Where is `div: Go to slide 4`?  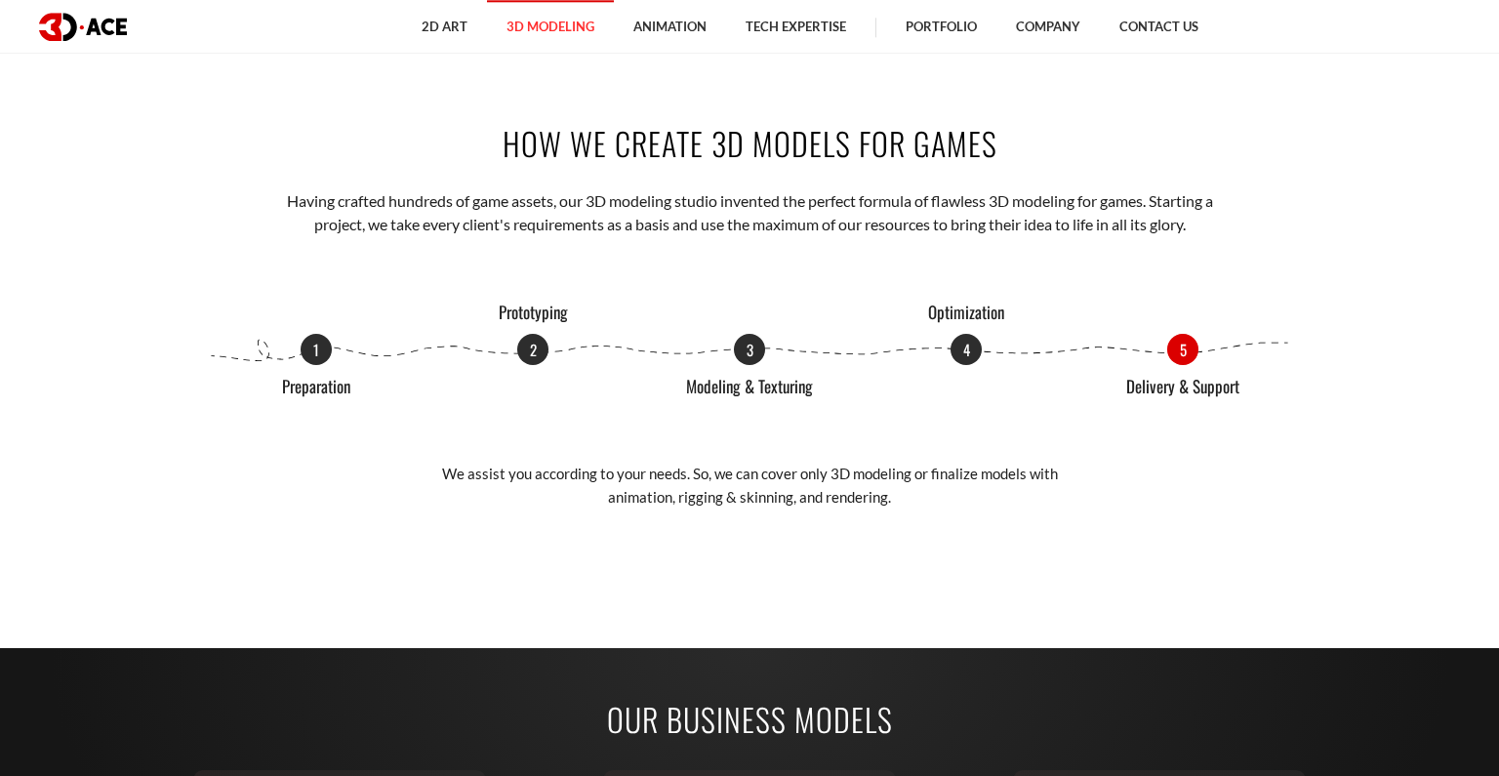 div: Go to slide 4 is located at coordinates (966, 349).